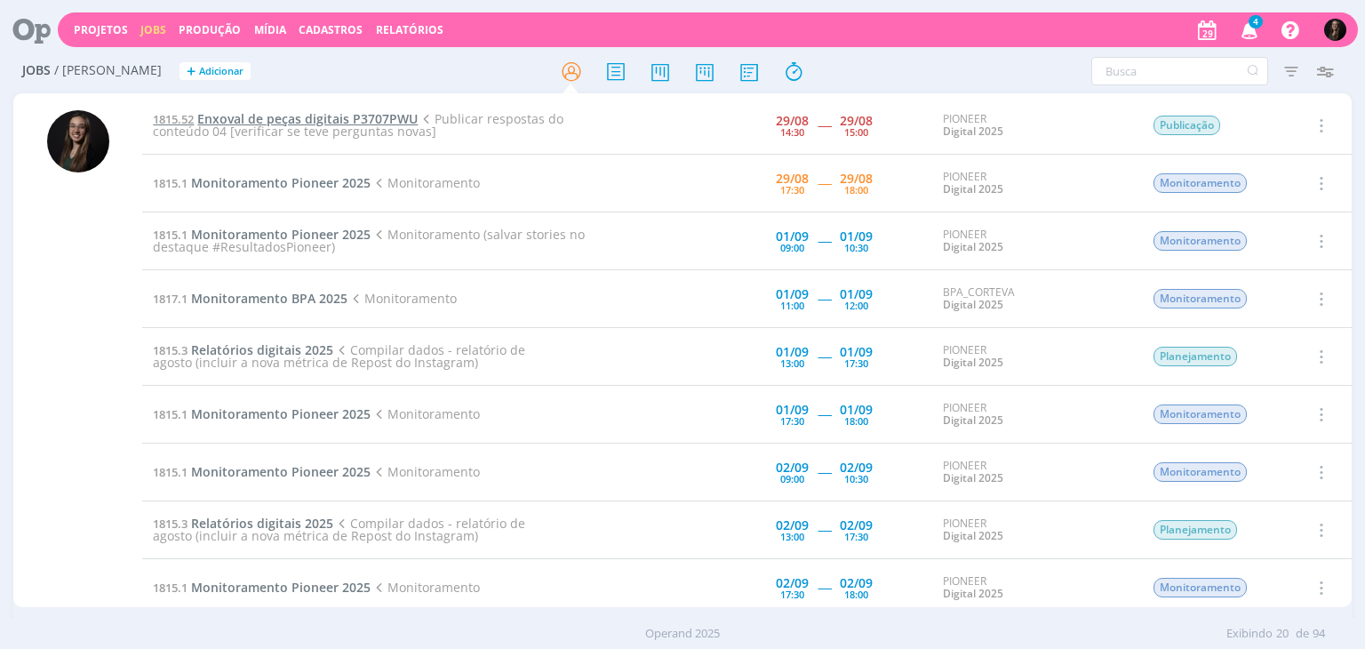  What do you see at coordinates (269, 298) in the screenshot?
I see `span: Monitoramento BPA 2025` at bounding box center [269, 298].